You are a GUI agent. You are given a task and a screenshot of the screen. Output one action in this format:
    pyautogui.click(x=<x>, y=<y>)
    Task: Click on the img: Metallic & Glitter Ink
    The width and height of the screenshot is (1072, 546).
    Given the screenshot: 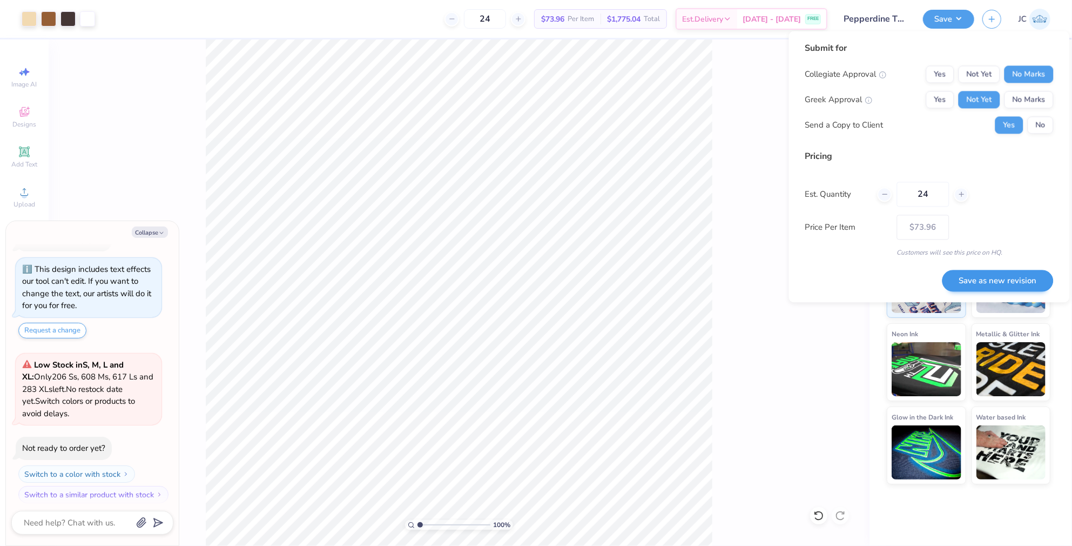 What is the action you would take?
    pyautogui.click(x=1011, y=369)
    